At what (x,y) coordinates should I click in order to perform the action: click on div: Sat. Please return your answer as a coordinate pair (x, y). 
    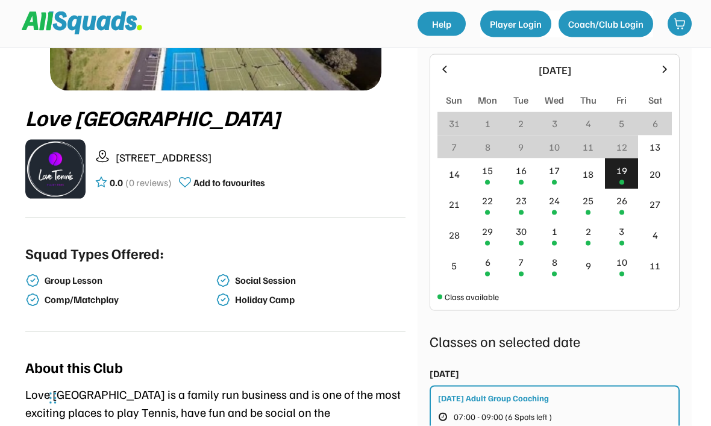
    Looking at the image, I should click on (655, 100).